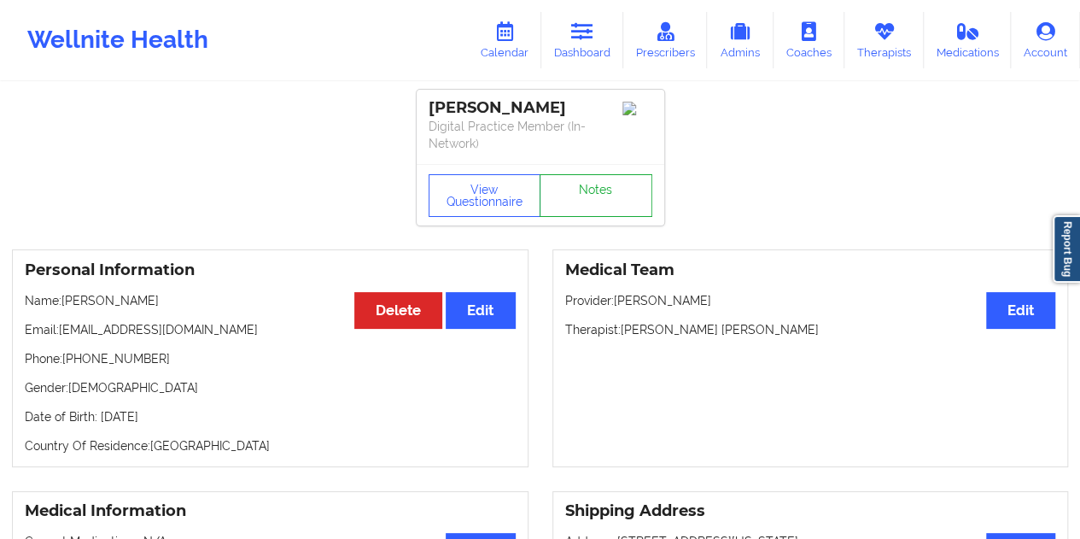  What do you see at coordinates (884, 40) in the screenshot?
I see `a: Therapists` at bounding box center [884, 40].